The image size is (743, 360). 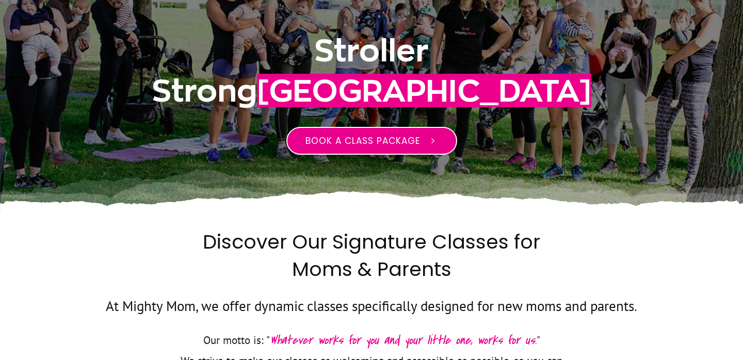 I want to click on span: Whatever works for you and your little one, works for us., so click(x=403, y=340).